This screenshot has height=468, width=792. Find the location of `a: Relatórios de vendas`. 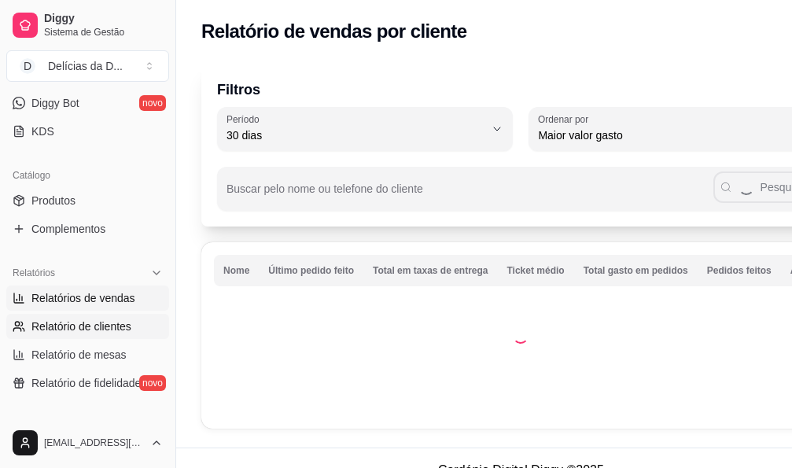

a: Relatórios de vendas is located at coordinates (87, 298).